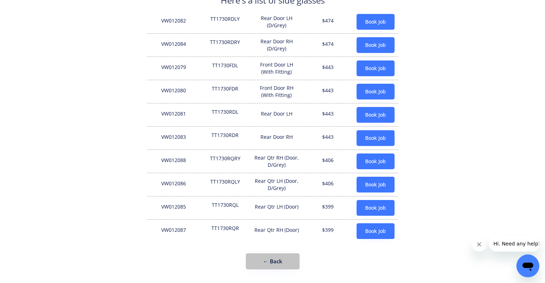 The image size is (545, 283). What do you see at coordinates (276, 68) in the screenshot?
I see `div: Front Door LH (With Fitting)` at bounding box center [276, 68].